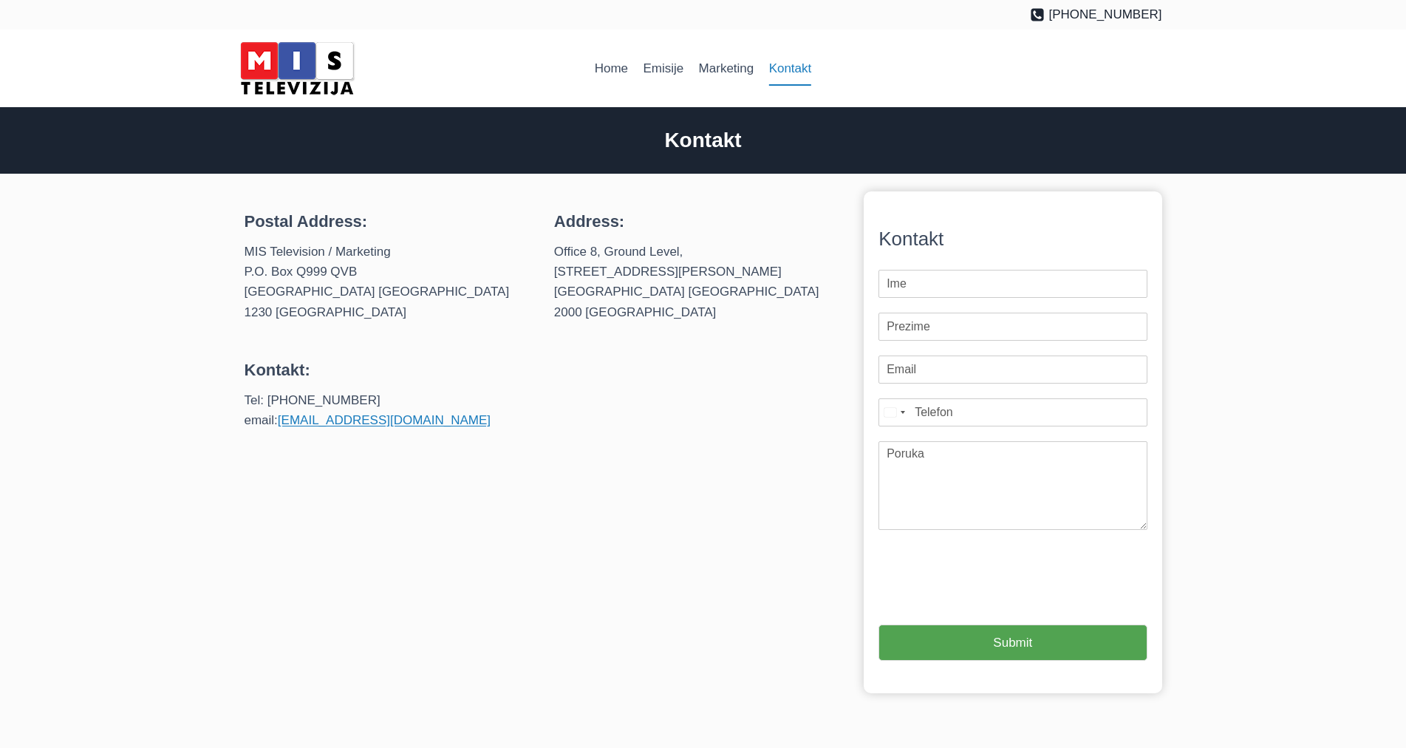 The height and width of the screenshot is (748, 1406). I want to click on h2: Kontakt, so click(703, 140).